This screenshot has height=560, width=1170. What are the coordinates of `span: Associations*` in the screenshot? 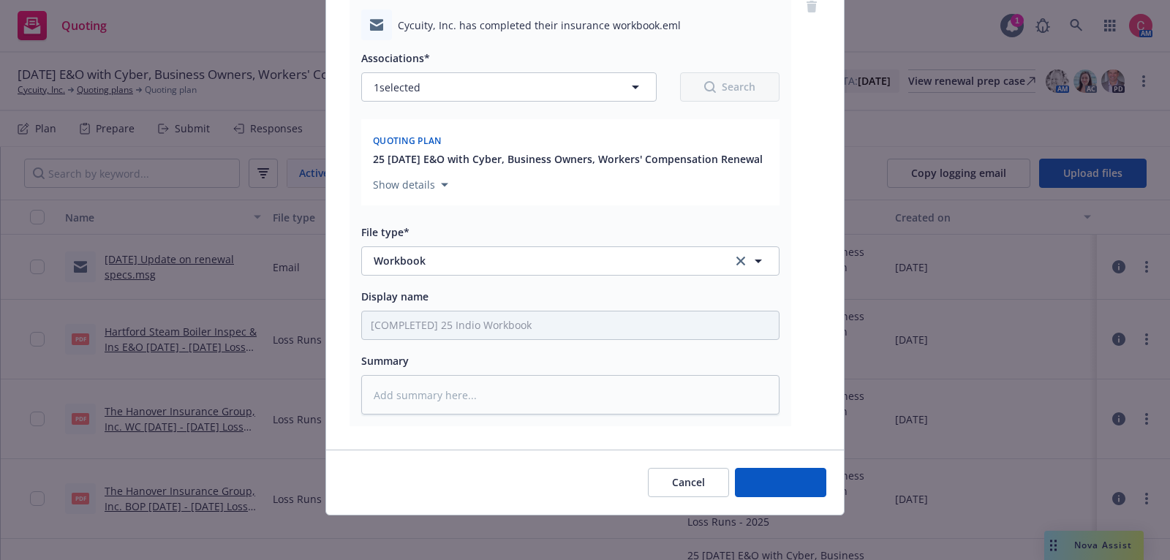 It's located at (396, 58).